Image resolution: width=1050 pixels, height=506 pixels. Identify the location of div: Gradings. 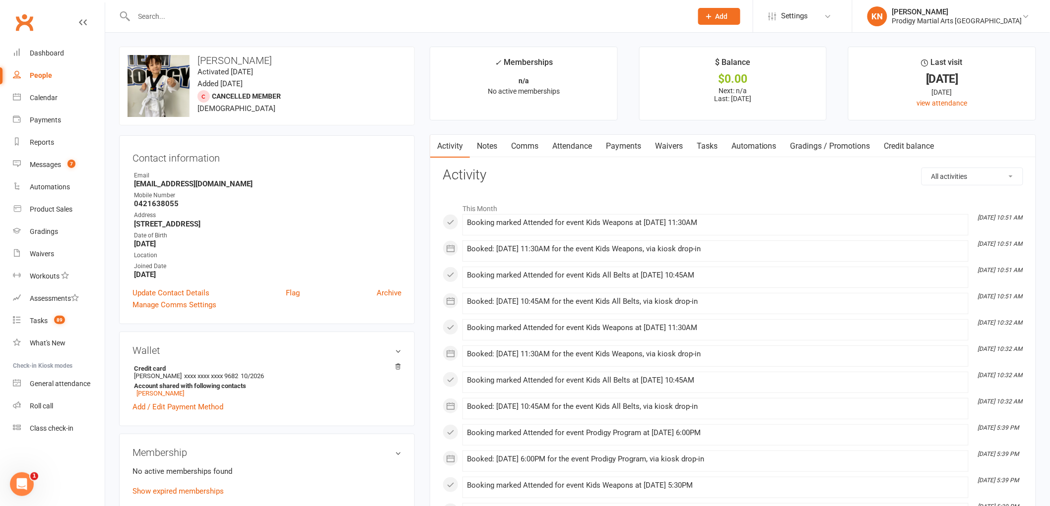
(44, 232).